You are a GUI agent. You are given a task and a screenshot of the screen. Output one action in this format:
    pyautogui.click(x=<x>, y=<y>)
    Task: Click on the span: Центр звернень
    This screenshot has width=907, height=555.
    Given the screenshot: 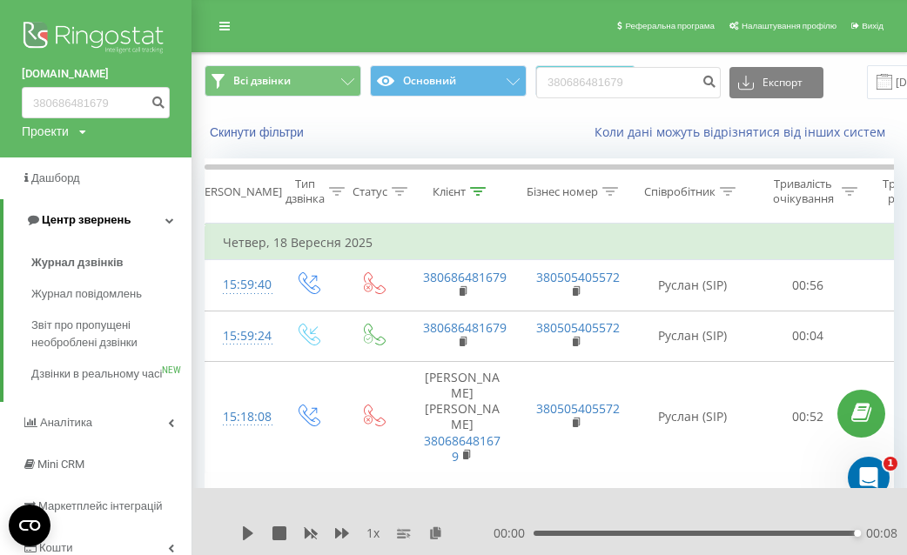 What is the action you would take?
    pyautogui.click(x=86, y=219)
    